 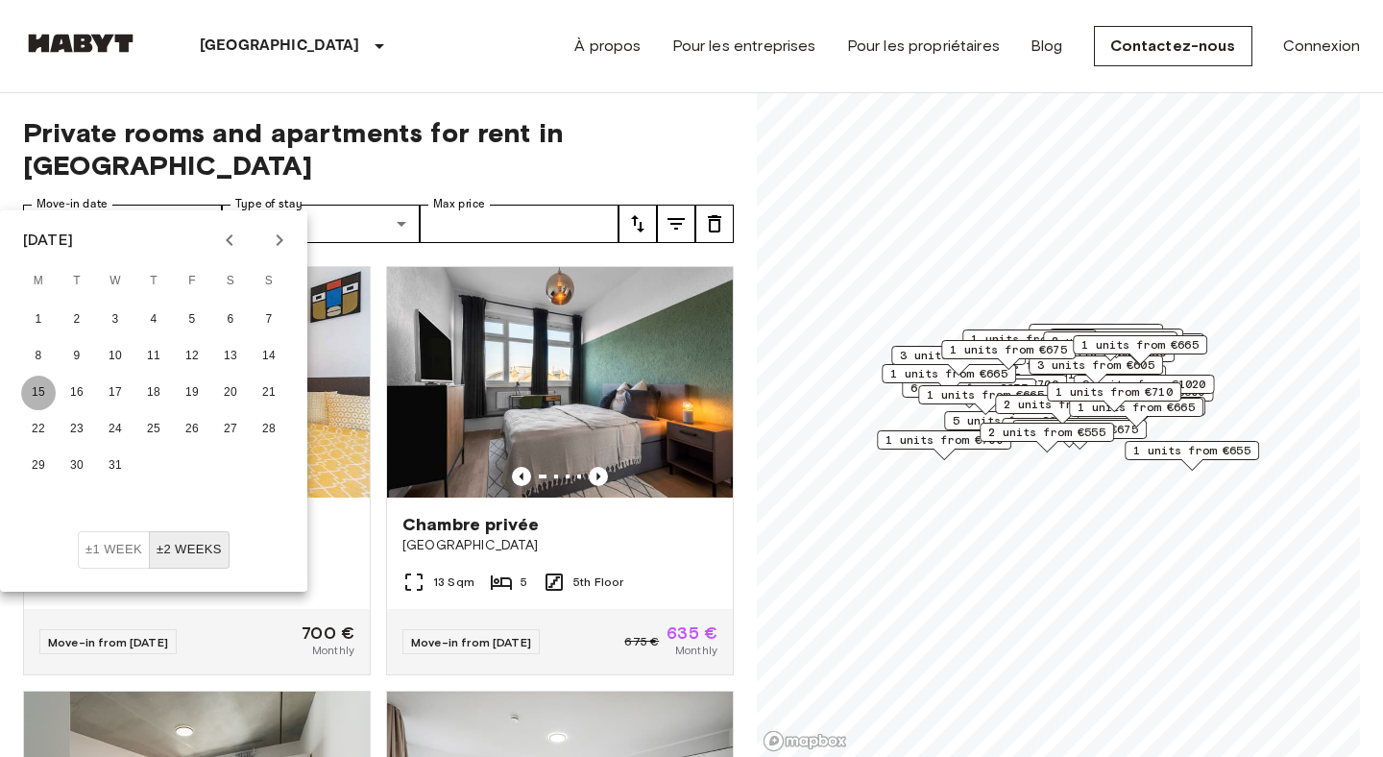 I want to click on button: Next month, so click(x=279, y=240).